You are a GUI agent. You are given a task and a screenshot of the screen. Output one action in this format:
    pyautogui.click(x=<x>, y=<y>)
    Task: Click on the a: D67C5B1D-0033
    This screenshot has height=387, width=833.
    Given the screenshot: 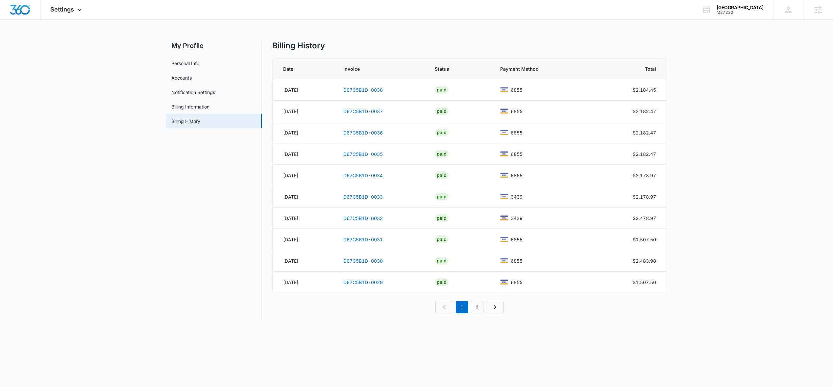 What is the action you would take?
    pyautogui.click(x=363, y=197)
    